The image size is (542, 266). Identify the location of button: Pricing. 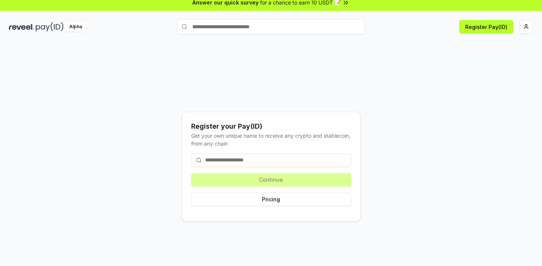
(271, 200).